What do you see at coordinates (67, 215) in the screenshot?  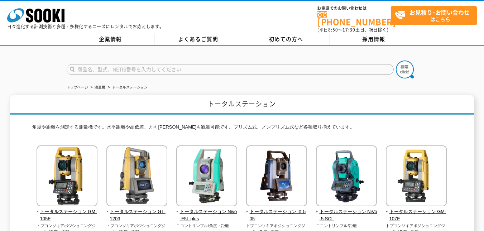 I see `span: トータルステーション GM-105F` at bounding box center [67, 215].